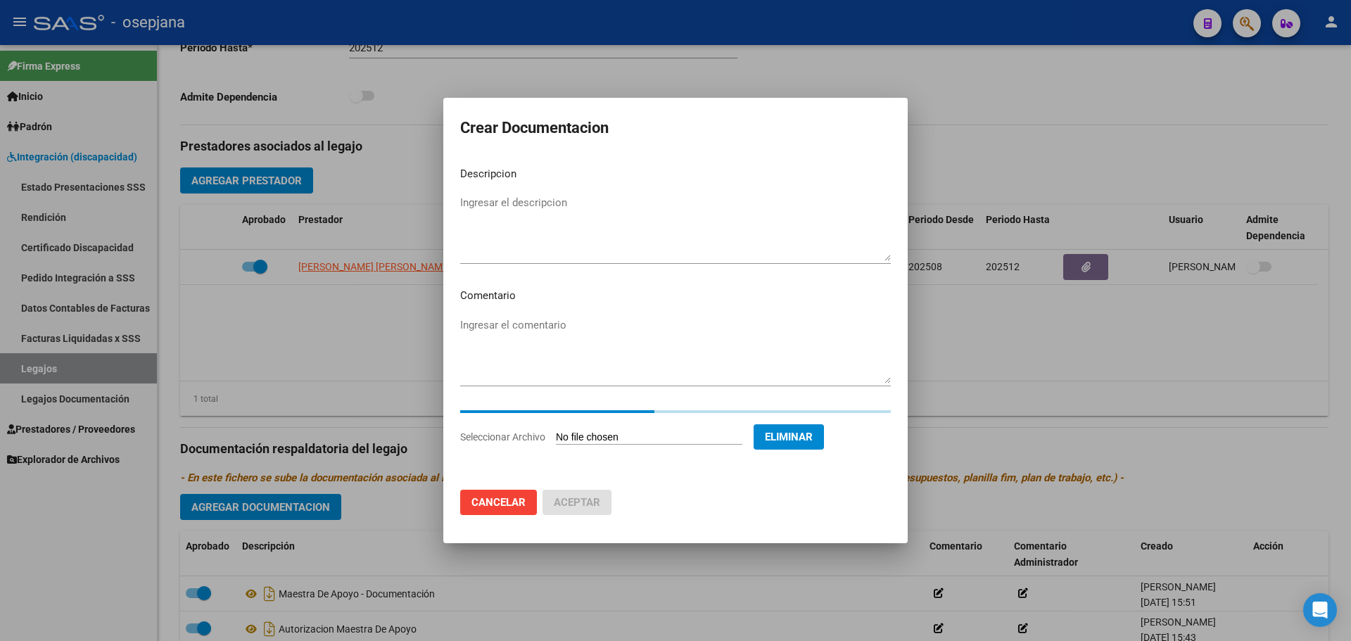  I want to click on p: Comentario, so click(675, 296).